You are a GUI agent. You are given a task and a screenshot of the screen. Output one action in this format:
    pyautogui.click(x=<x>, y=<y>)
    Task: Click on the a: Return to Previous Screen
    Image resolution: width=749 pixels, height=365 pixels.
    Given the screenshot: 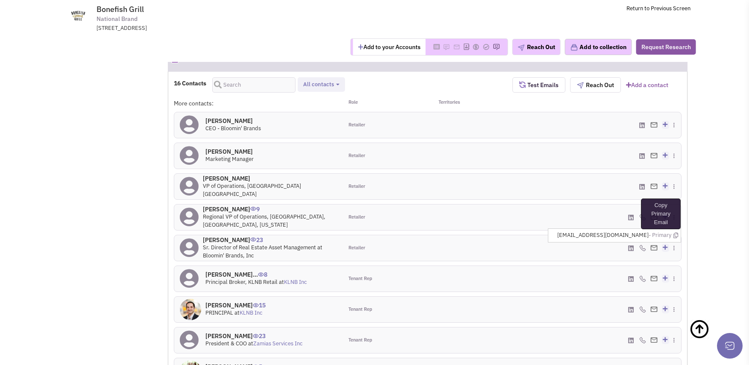 What is the action you would take?
    pyautogui.click(x=659, y=8)
    